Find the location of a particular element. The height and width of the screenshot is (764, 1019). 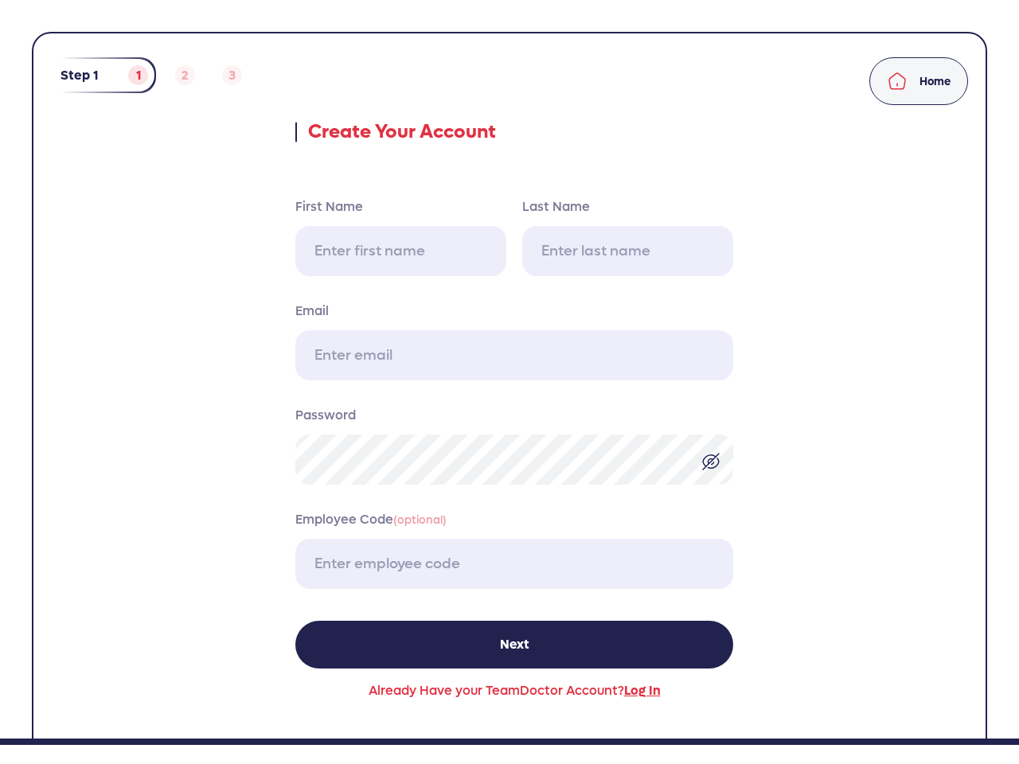

p: Step 1 is located at coordinates (79, 76).